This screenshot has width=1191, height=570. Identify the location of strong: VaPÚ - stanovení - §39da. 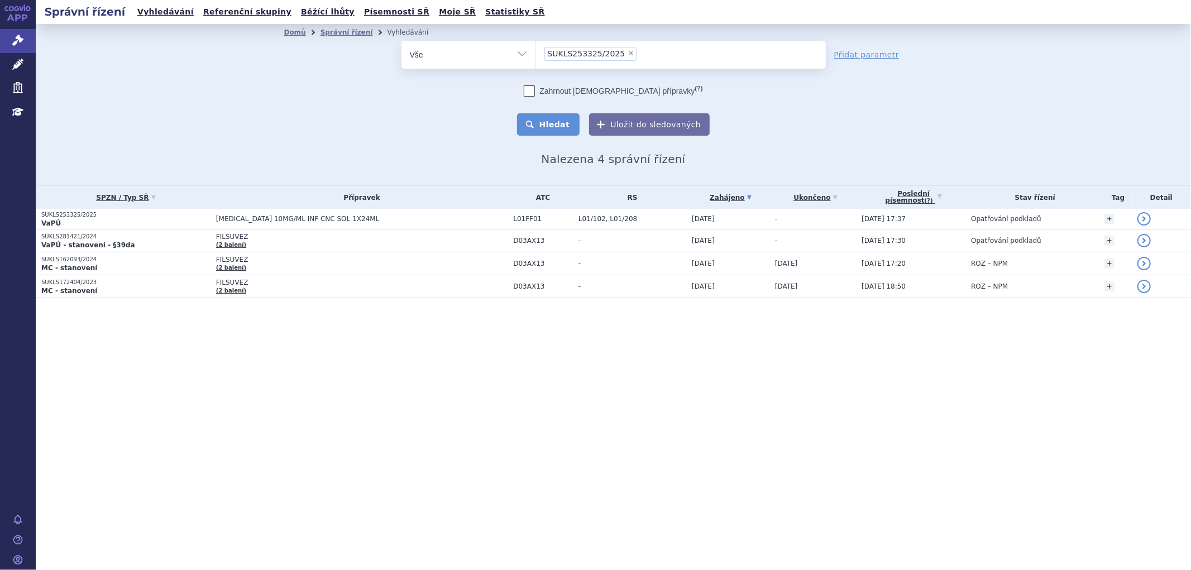
(88, 245).